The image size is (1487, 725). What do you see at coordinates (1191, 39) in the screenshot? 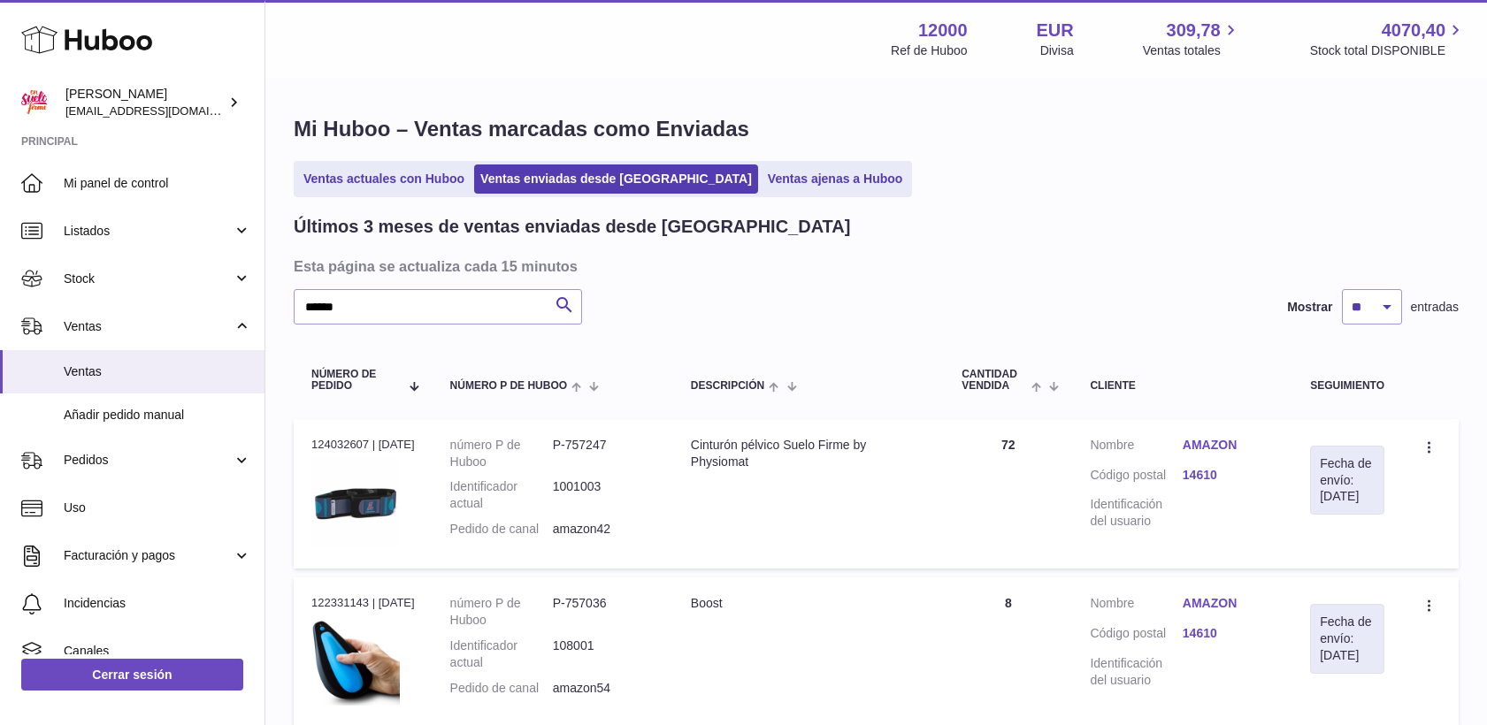
I see `a: 309,78 Ventas totales` at bounding box center [1191, 39].